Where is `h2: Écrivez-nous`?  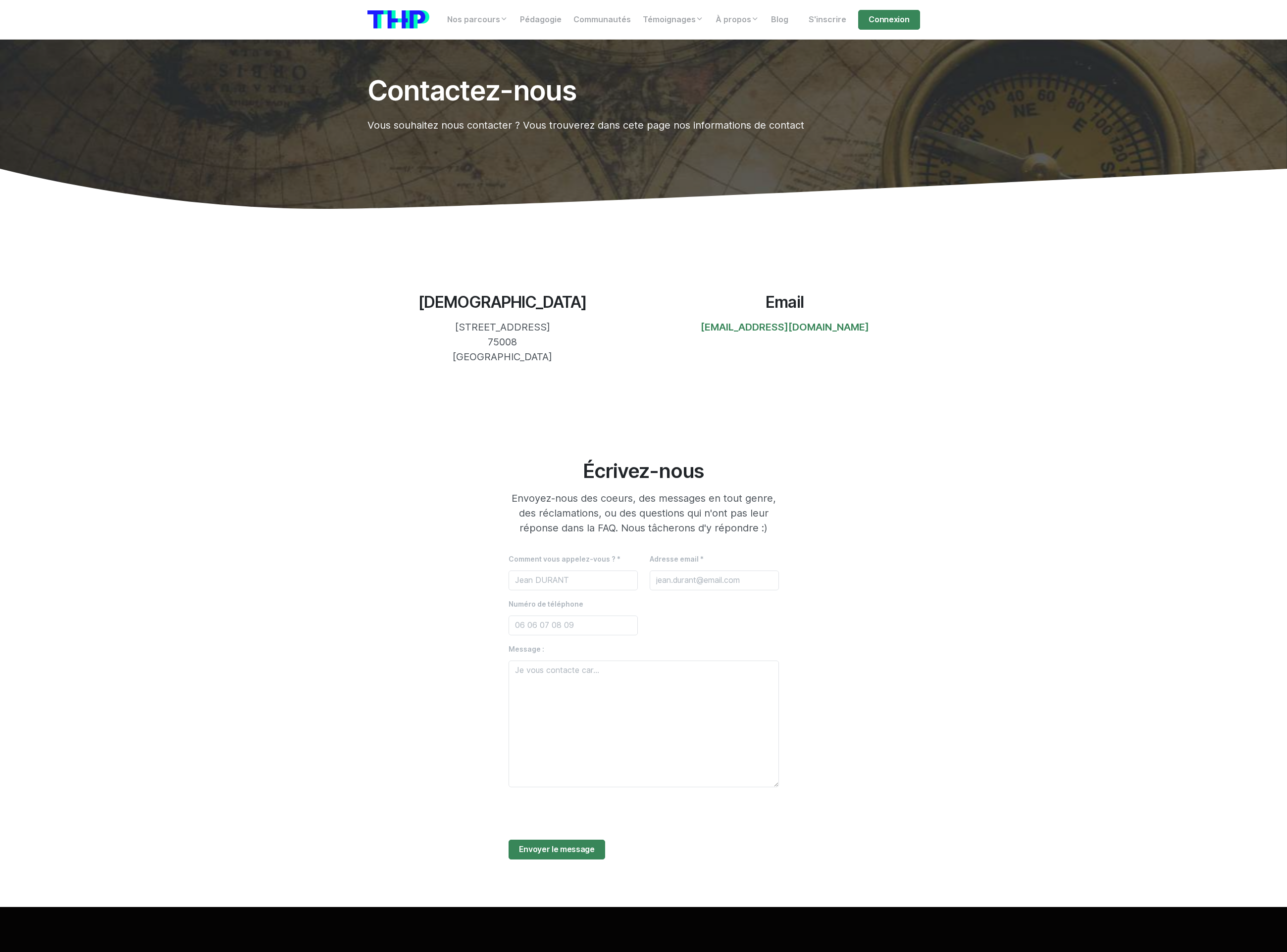
h2: Écrivez-nous is located at coordinates (644, 471).